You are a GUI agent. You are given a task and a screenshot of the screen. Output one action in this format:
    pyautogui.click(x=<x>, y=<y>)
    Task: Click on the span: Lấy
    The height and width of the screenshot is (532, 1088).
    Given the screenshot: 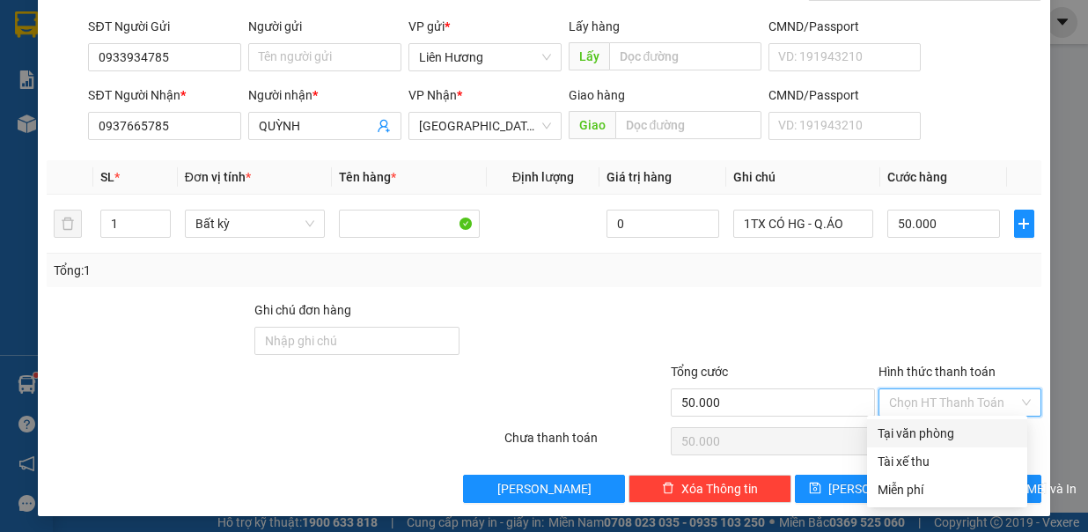 What is the action you would take?
    pyautogui.click(x=589, y=56)
    